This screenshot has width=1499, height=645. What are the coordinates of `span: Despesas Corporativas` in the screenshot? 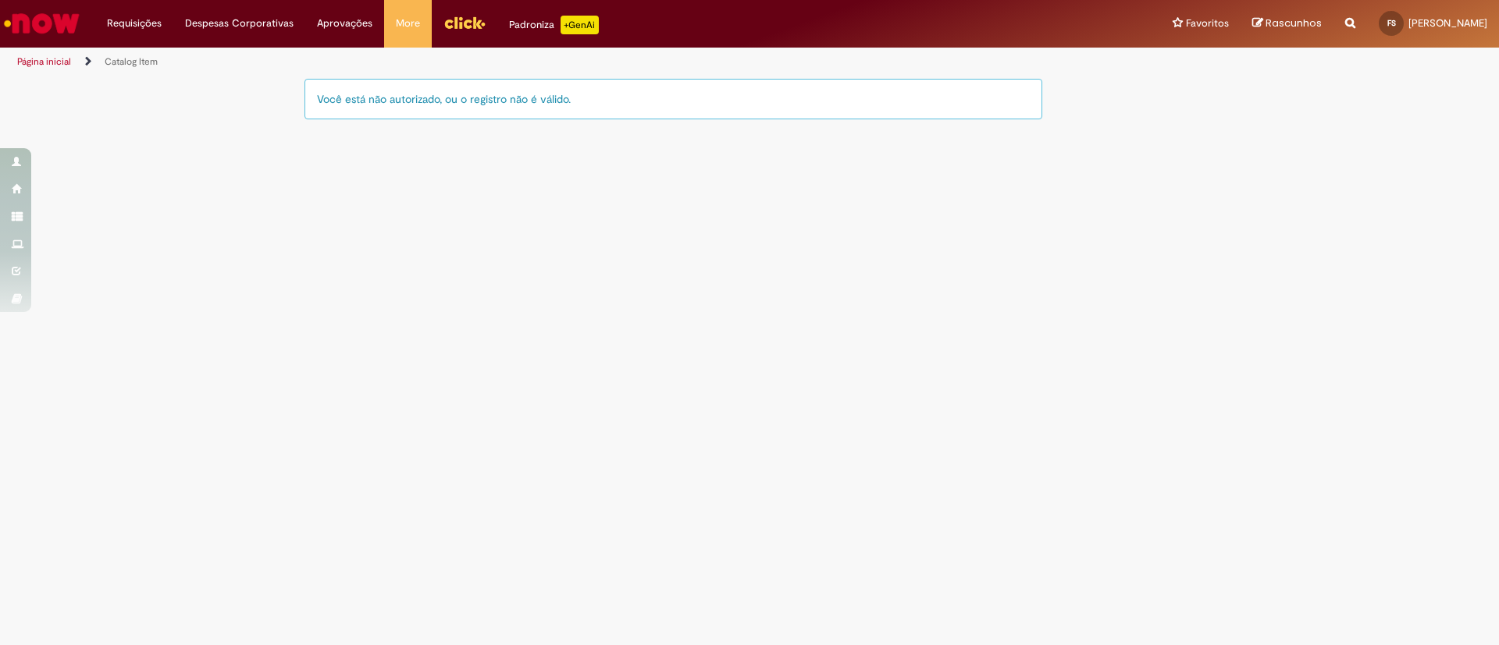 It's located at (239, 23).